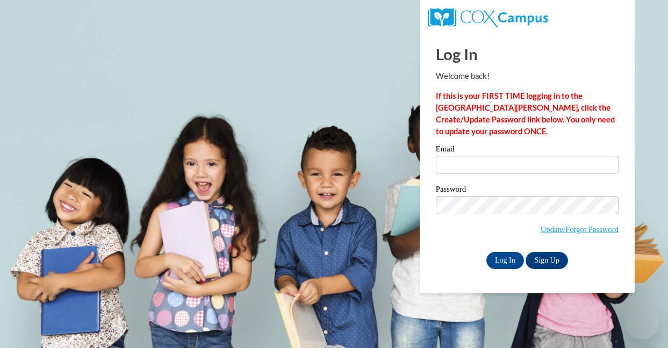  I want to click on label: Password, so click(527, 191).